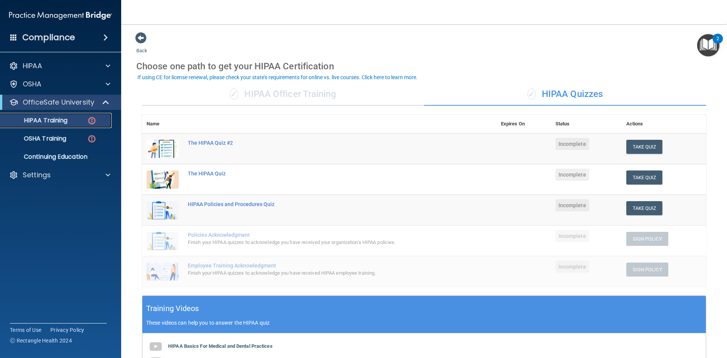  I want to click on a: Terms of Use, so click(25, 330).